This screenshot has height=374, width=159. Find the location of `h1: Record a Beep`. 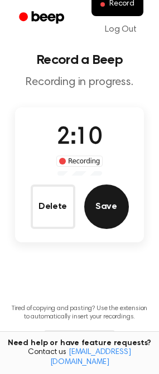

h1: Record a Beep is located at coordinates (79, 60).